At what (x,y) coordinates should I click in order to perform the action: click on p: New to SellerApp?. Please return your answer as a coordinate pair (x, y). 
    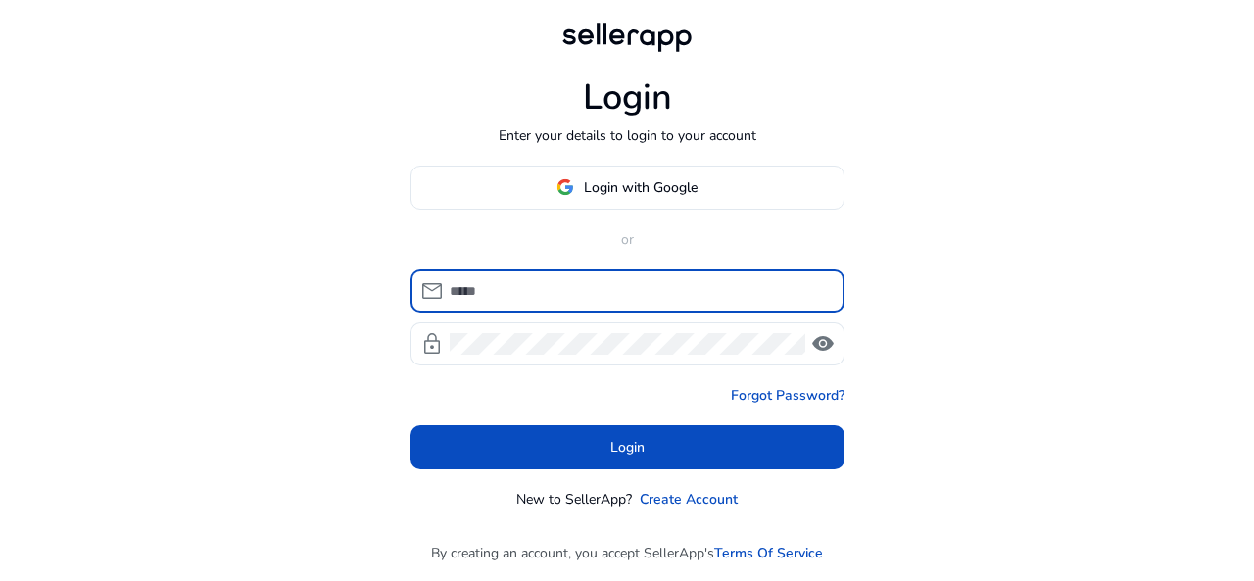
    Looking at the image, I should click on (574, 498).